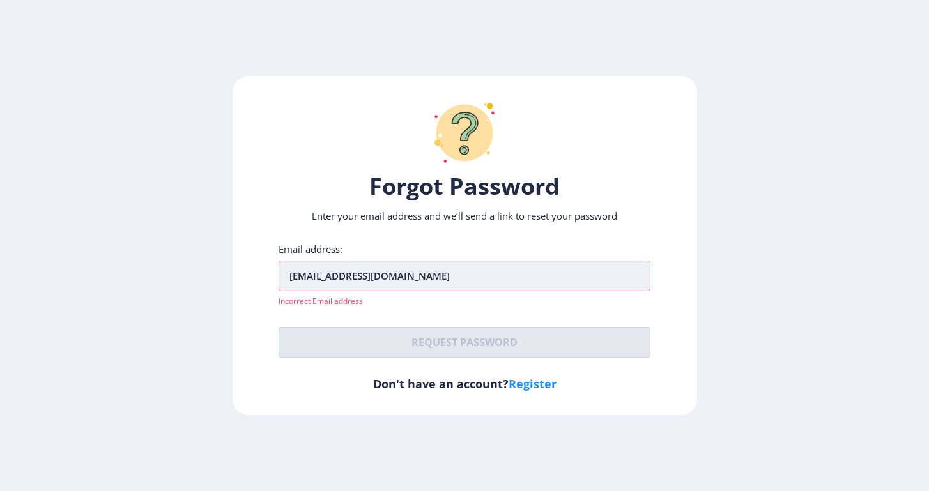  Describe the element at coordinates (321, 301) in the screenshot. I see `span: Incorrect Email address` at that location.